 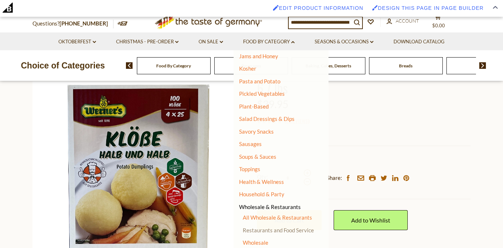 What do you see at coordinates (210, 42) in the screenshot?
I see `a: On Sale` at bounding box center [210, 42].